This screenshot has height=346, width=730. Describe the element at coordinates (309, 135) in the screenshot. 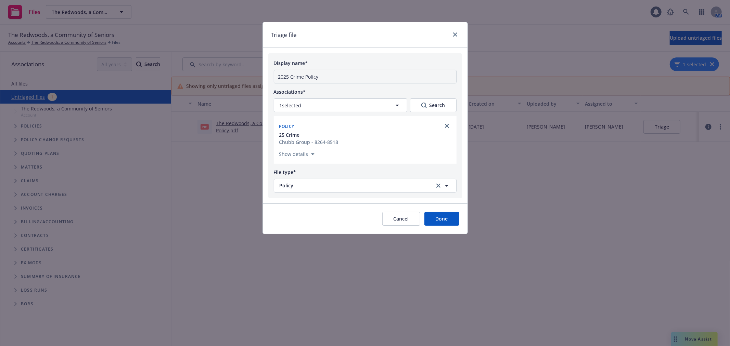

I see `button: 25 Crime` at that location.